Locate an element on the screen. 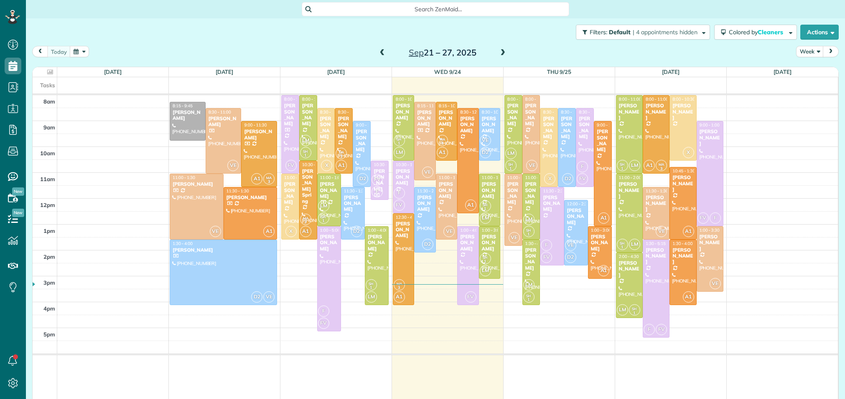  span: 12pm is located at coordinates (48, 205).